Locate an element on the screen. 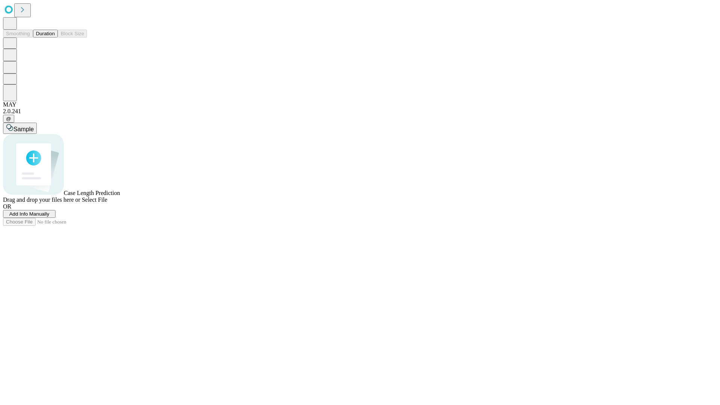 The height and width of the screenshot is (405, 720). button: Sample is located at coordinates (20, 128).